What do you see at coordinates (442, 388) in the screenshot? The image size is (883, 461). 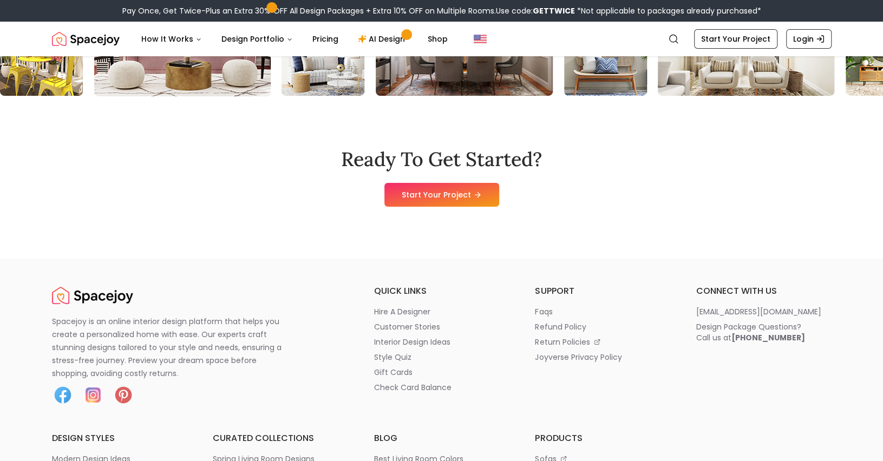 I see `a: check card balance` at bounding box center [442, 388].